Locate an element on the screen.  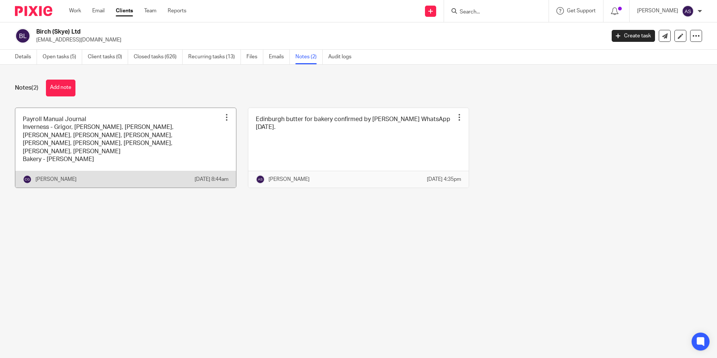
h2: Birch (Skye) Ltd is located at coordinates (262, 32).